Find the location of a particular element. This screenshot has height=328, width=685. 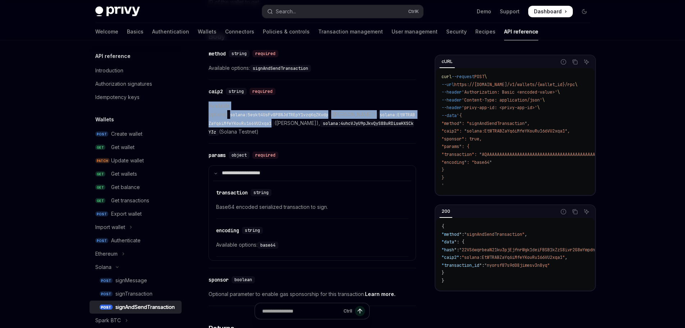

a: Connectors is located at coordinates (240, 32).